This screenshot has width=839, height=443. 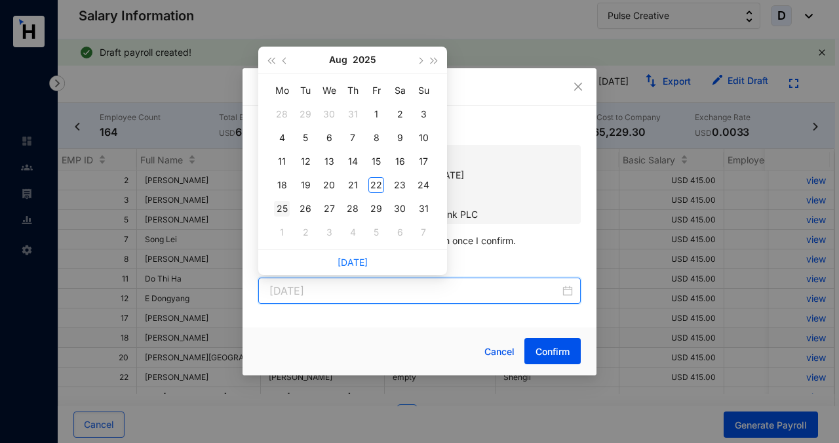 I want to click on td: 2025-09-05, so click(x=376, y=232).